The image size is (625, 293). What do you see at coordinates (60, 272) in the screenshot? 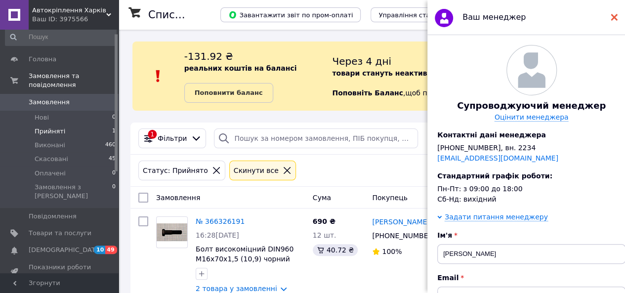
I see `span: Показники роботи компанії` at bounding box center [60, 272].